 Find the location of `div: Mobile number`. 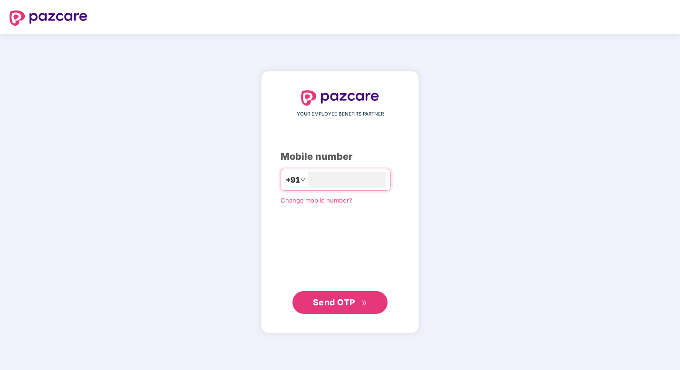

div: Mobile number is located at coordinates (340, 156).